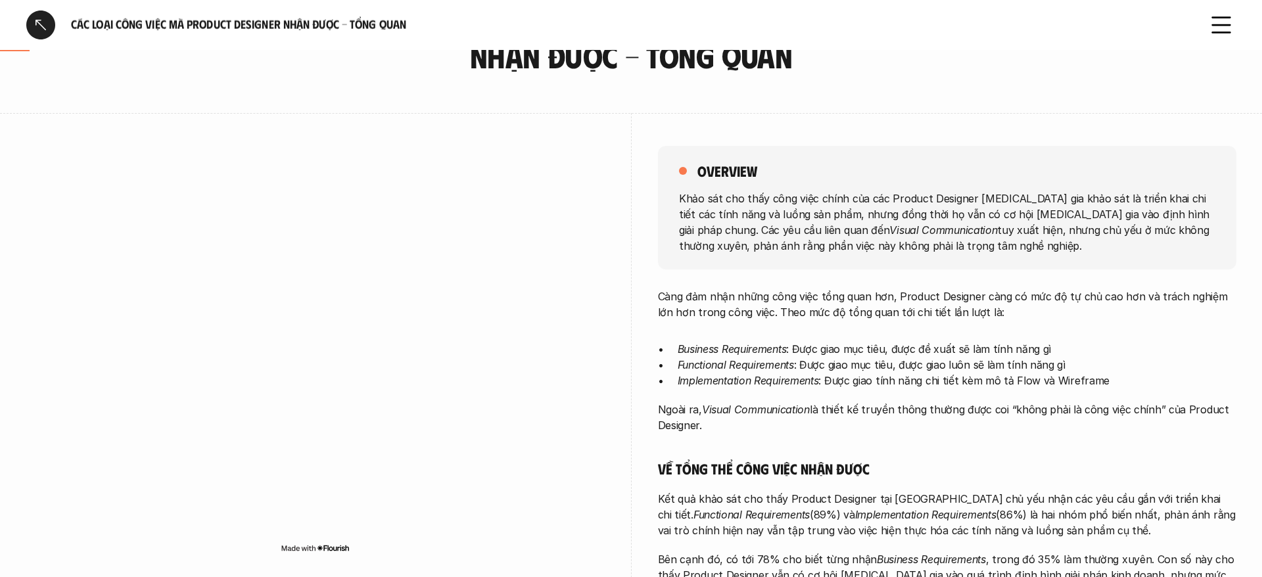 The height and width of the screenshot is (577, 1262). Describe the element at coordinates (947, 304) in the screenshot. I see `p: Càng đảm nhận những công việc tổng quan hơn, Product Designer càng có mức độ tự chủ cao hơn và tr...` at that location.